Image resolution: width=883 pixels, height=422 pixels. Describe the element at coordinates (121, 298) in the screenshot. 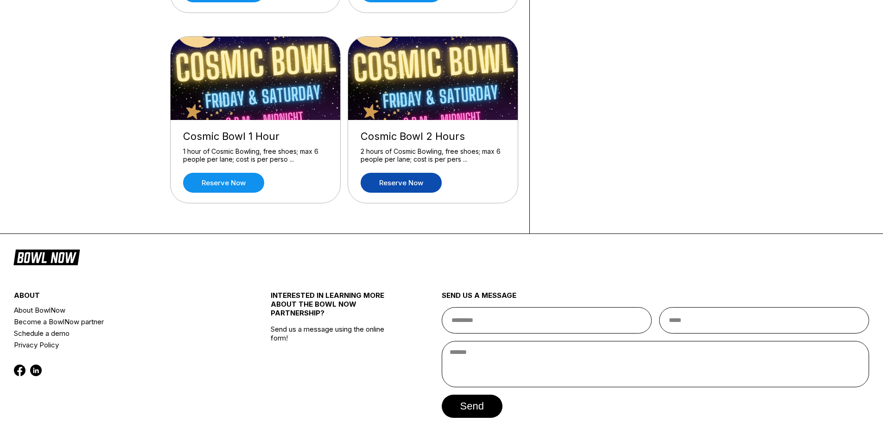

I see `div: about` at that location.